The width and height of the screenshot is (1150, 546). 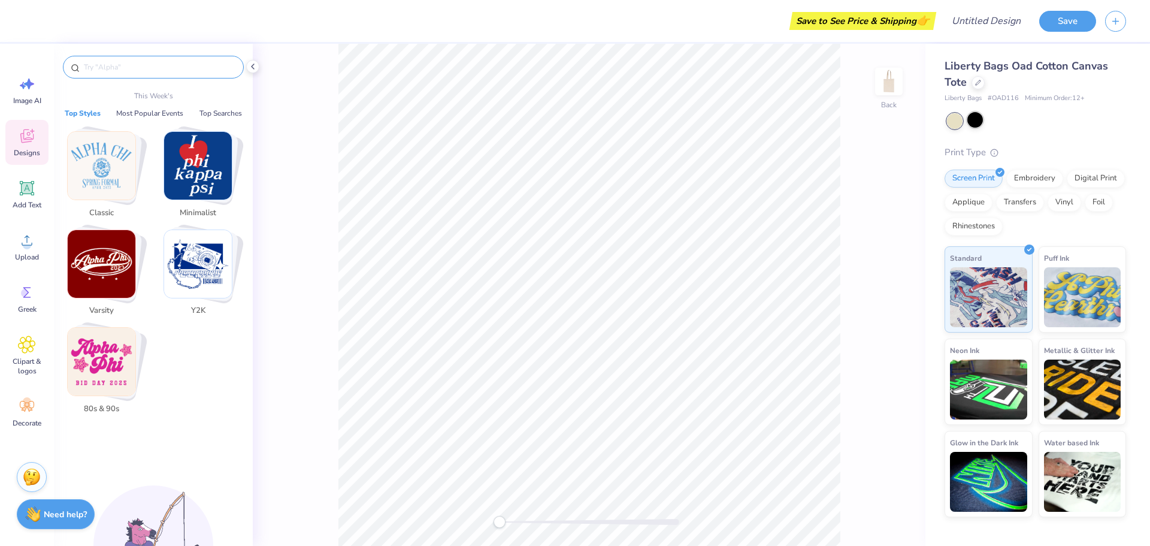 What do you see at coordinates (862, 21) in the screenshot?
I see `div: Save to See Price & Shipping` at bounding box center [862, 21].